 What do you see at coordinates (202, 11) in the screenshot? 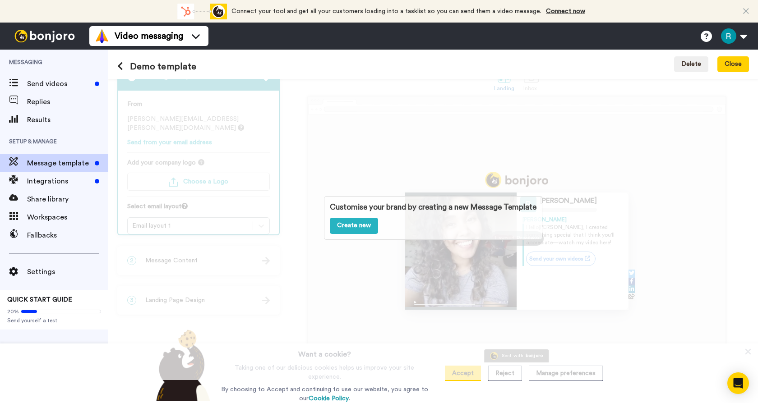
I see `div: animation` at bounding box center [202, 11].